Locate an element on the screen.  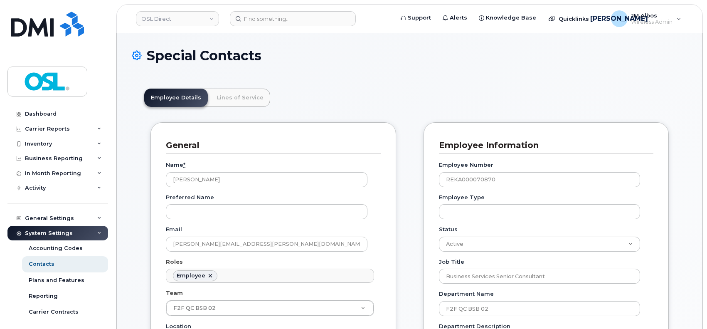
span: F2F QC BSB 02 is located at coordinates (195, 308).